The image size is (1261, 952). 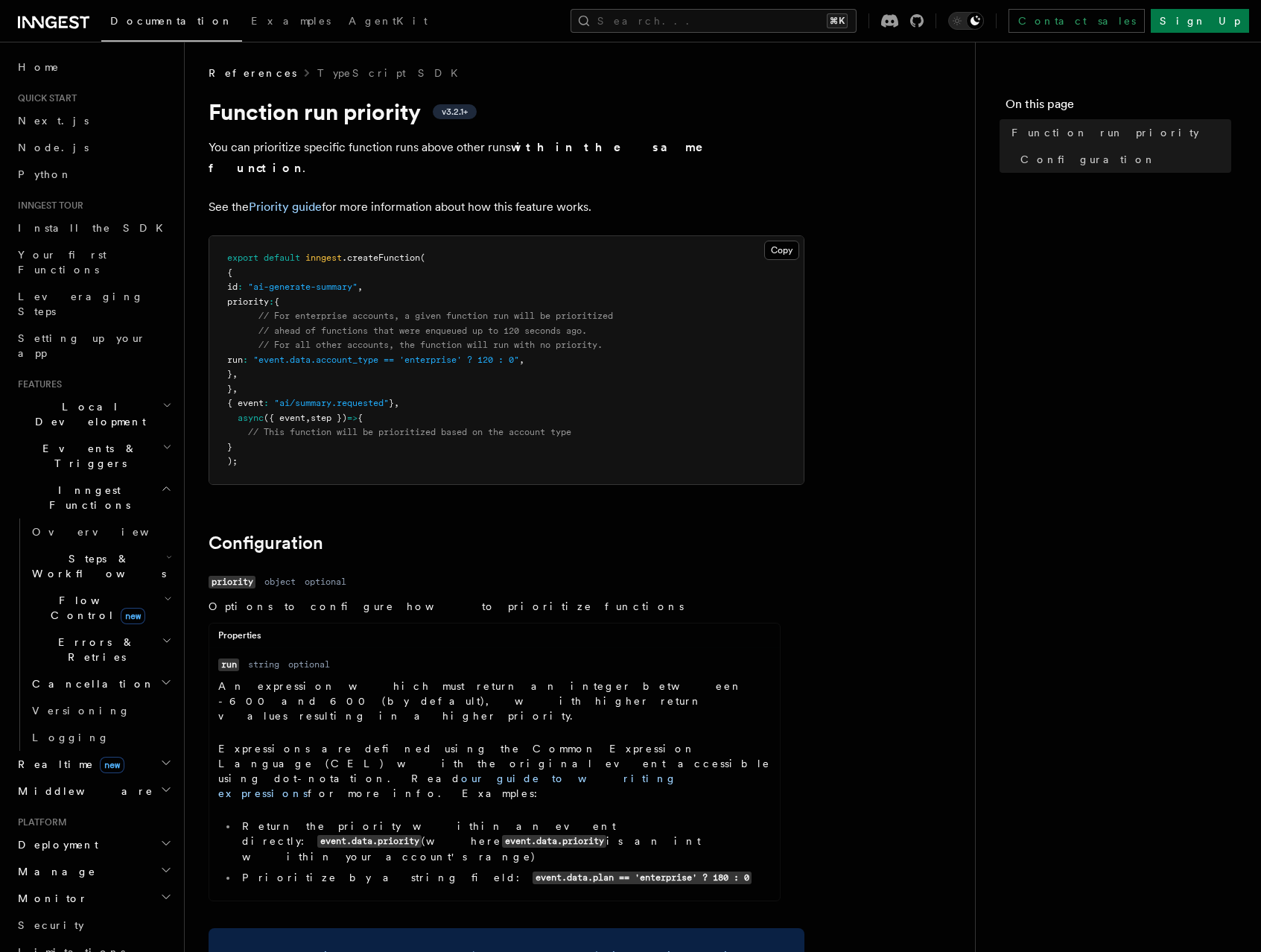 I want to click on button: Events & Triggers, so click(x=93, y=456).